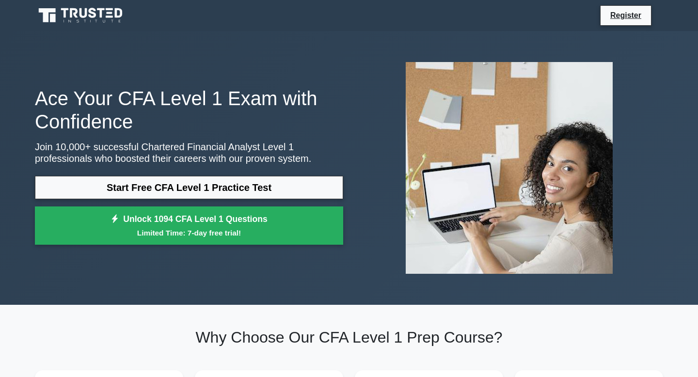 The image size is (698, 377). What do you see at coordinates (626, 15) in the screenshot?
I see `a: Register` at bounding box center [626, 15].